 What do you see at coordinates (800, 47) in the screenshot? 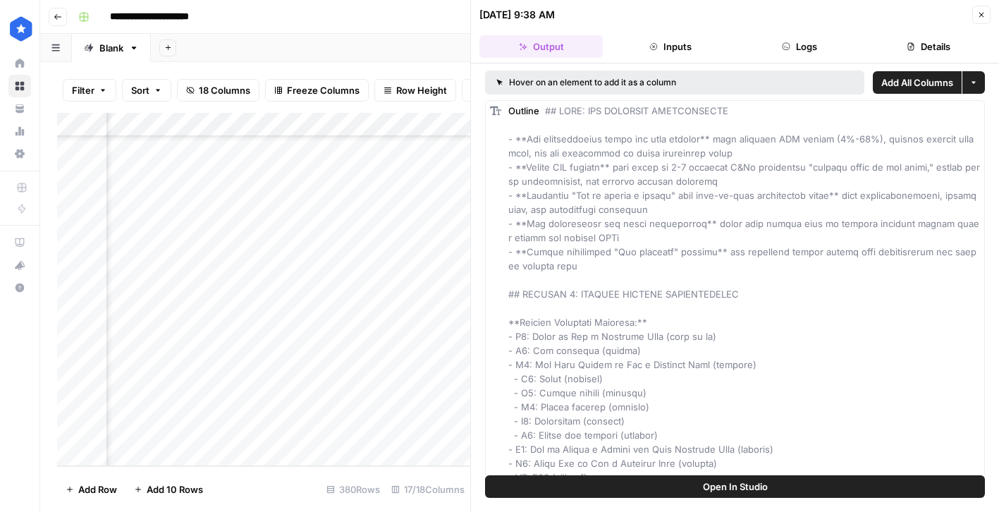
I see `button: Logs` at bounding box center [800, 47].